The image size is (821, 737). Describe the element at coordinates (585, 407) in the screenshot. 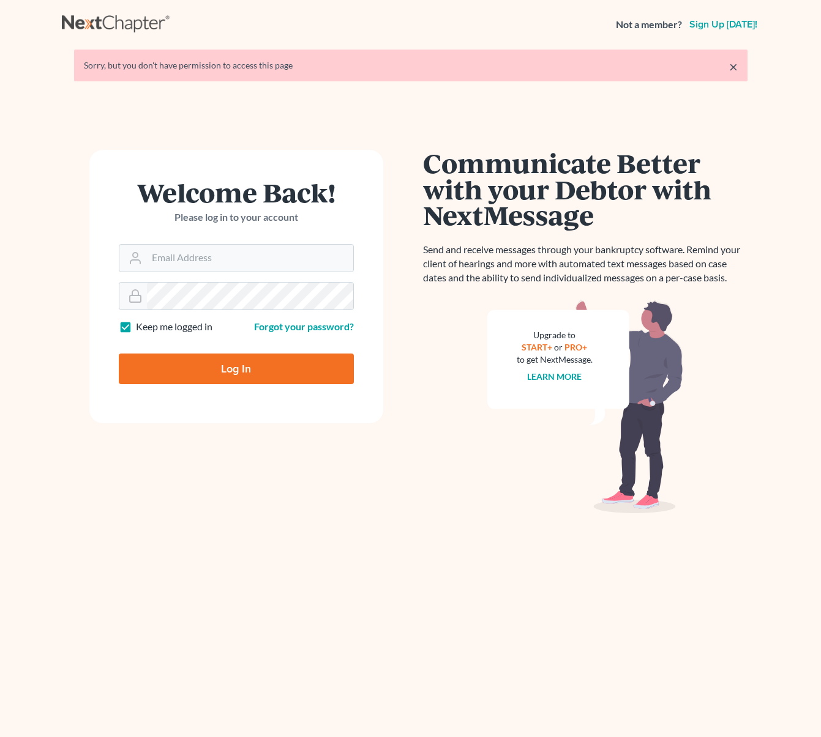

I see `img: nextmessage_bg-59042aed3d76b12b5cd301f8e5b87938c9018125f34e5fa2b7a6b67550977c72.svg` at that location.